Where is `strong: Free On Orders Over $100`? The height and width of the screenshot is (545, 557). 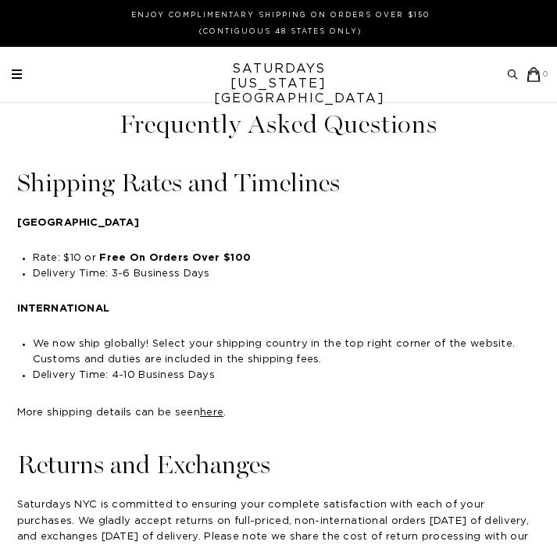
strong: Free On Orders Over $100 is located at coordinates (175, 258).